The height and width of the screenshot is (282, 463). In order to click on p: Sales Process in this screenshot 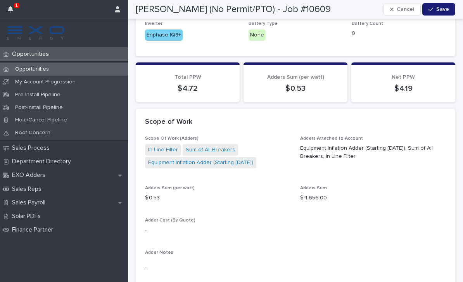, I will do `click(32, 148)`.